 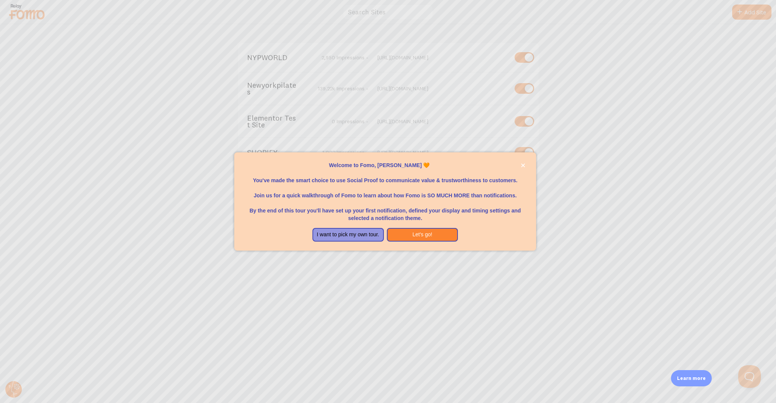 I want to click on p: You've made the smart choice to use Social Proof to communicate value & trustworthiness to custom..., so click(x=385, y=176).